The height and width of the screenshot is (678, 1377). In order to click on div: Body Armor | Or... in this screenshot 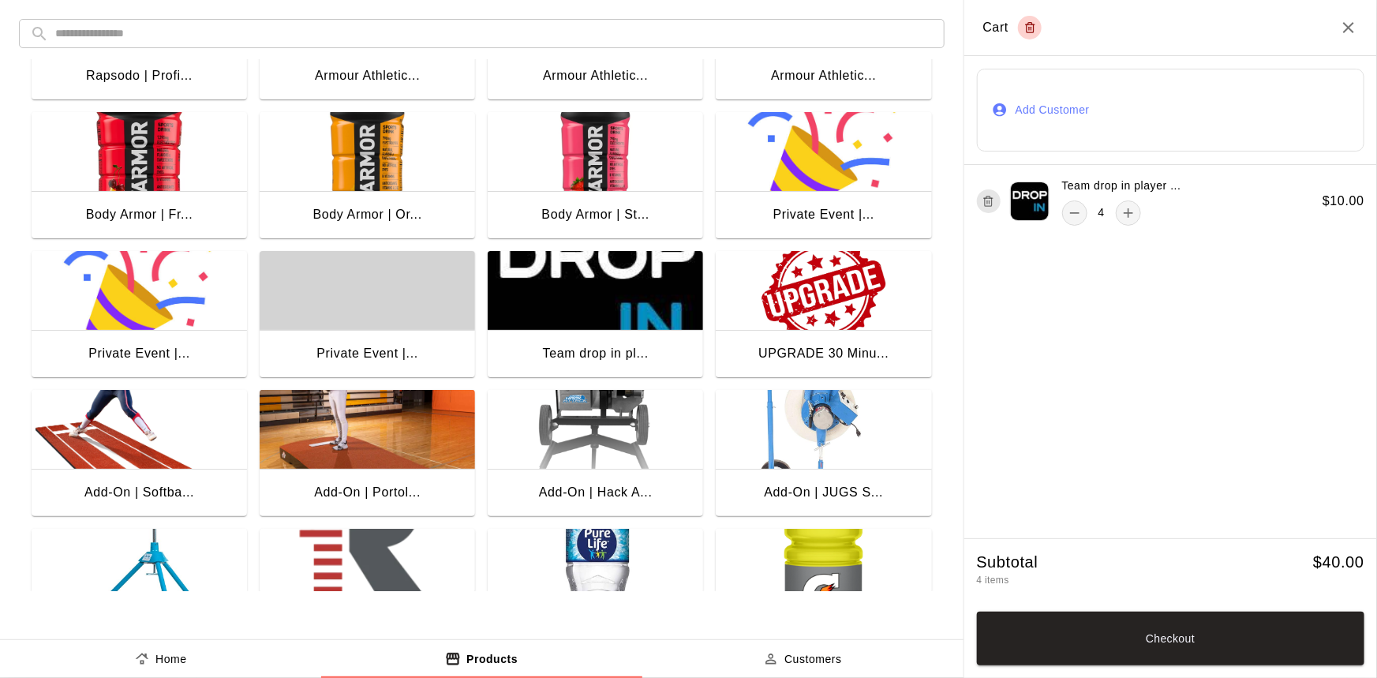, I will do `click(367, 215)`.